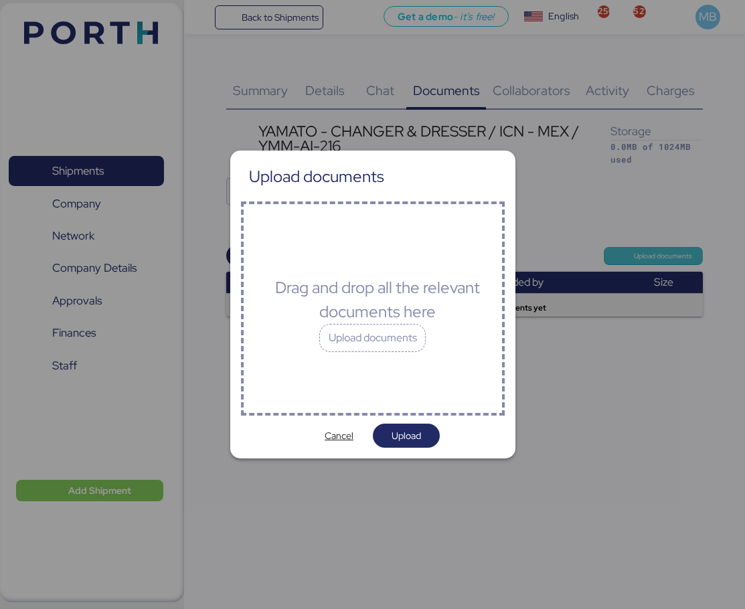 The height and width of the screenshot is (609, 745). Describe the element at coordinates (406, 436) in the screenshot. I see `span: Upload` at that location.